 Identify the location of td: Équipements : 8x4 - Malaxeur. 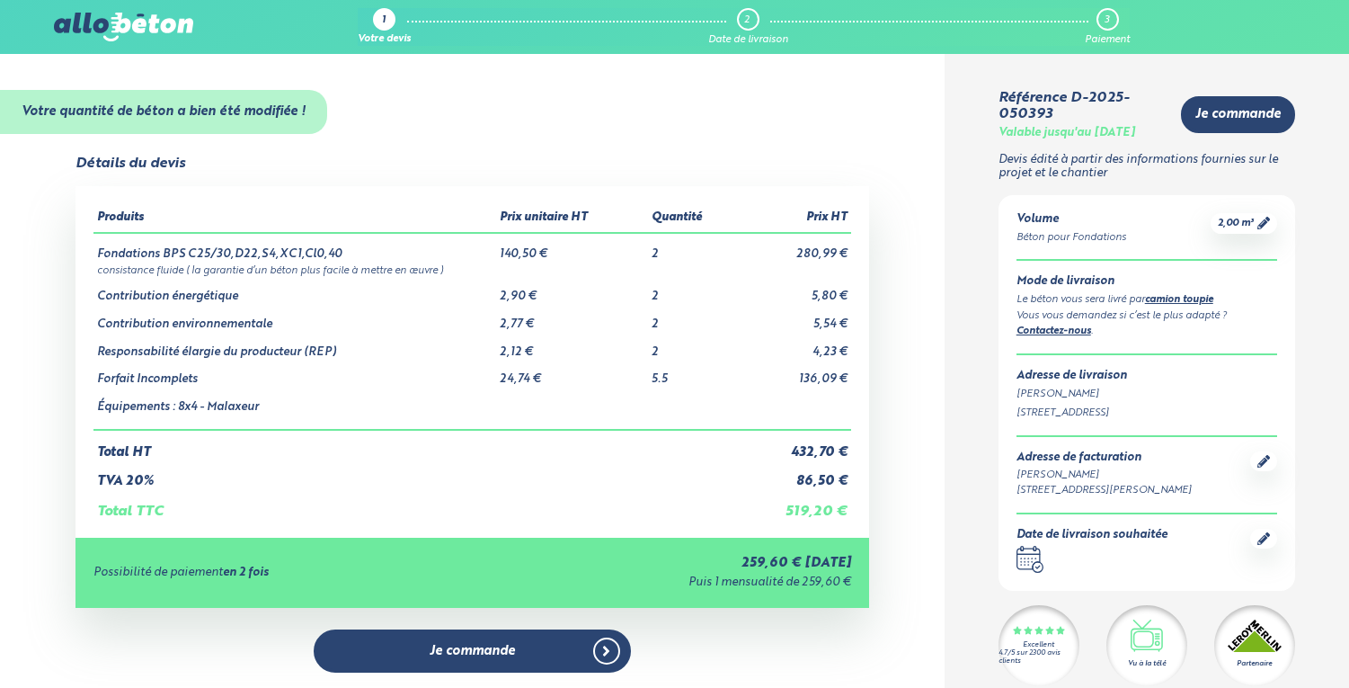
(295, 408).